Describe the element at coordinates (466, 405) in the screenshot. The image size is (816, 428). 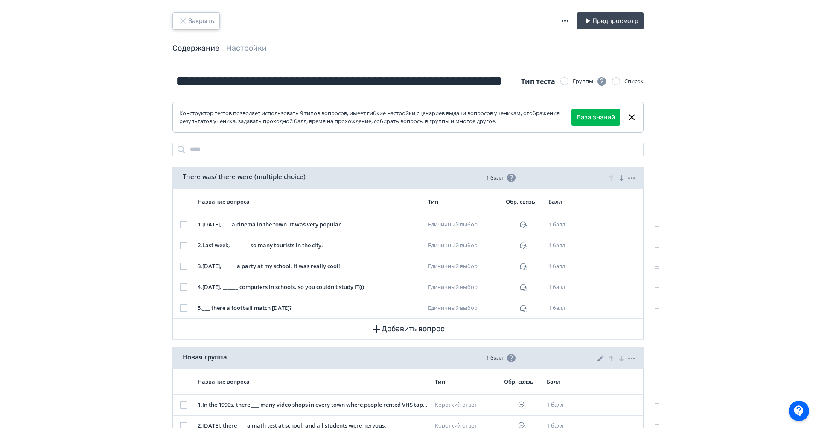
I see `div: Короткий ответ` at that location.